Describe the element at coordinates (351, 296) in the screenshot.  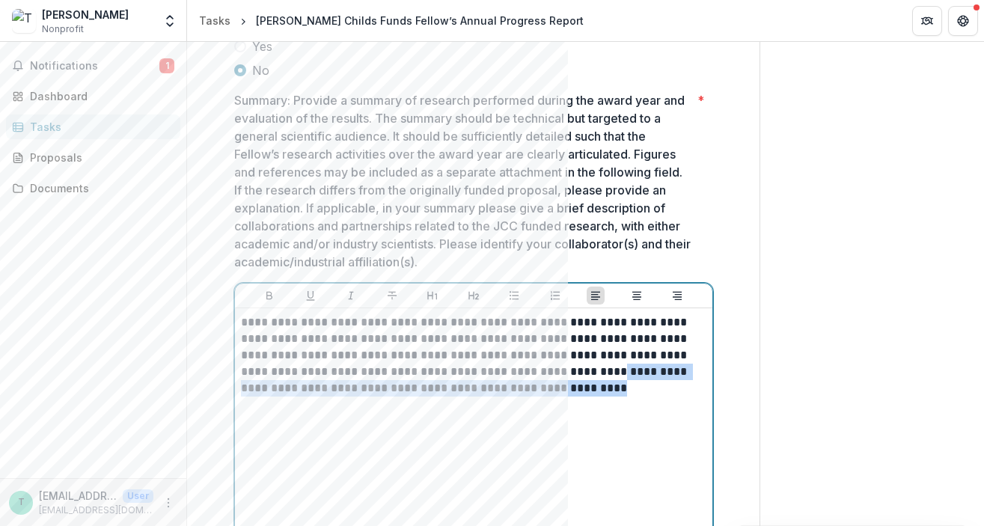
I see `button: Italicize` at that location.